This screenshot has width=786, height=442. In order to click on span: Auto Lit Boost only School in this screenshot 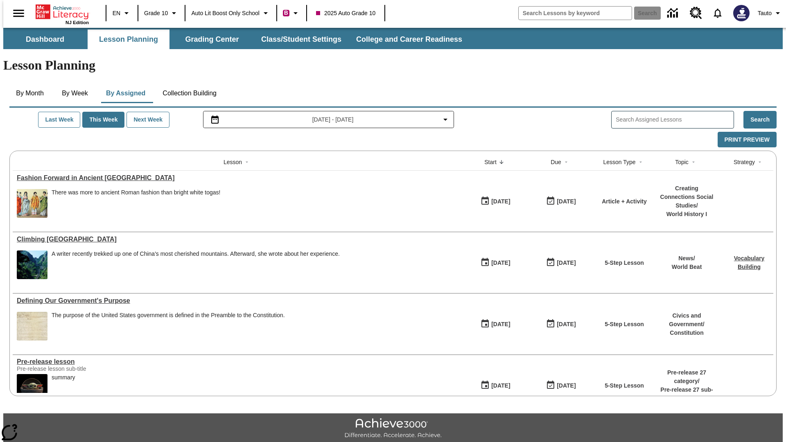, I will do `click(225, 13)`.